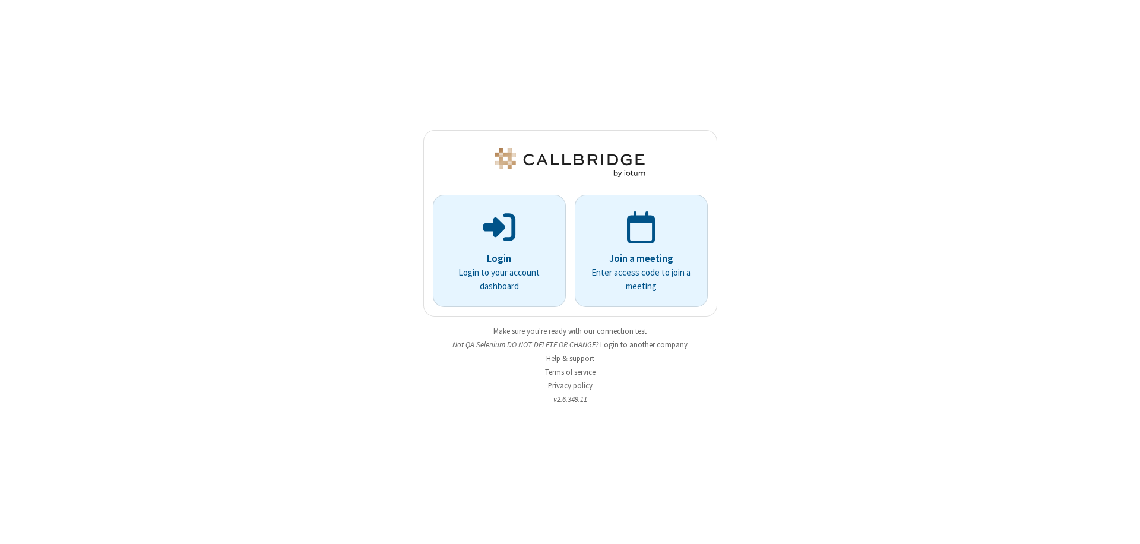 This screenshot has height=544, width=1140. What do you see at coordinates (641, 259) in the screenshot?
I see `p: Join a meeting` at bounding box center [641, 259].